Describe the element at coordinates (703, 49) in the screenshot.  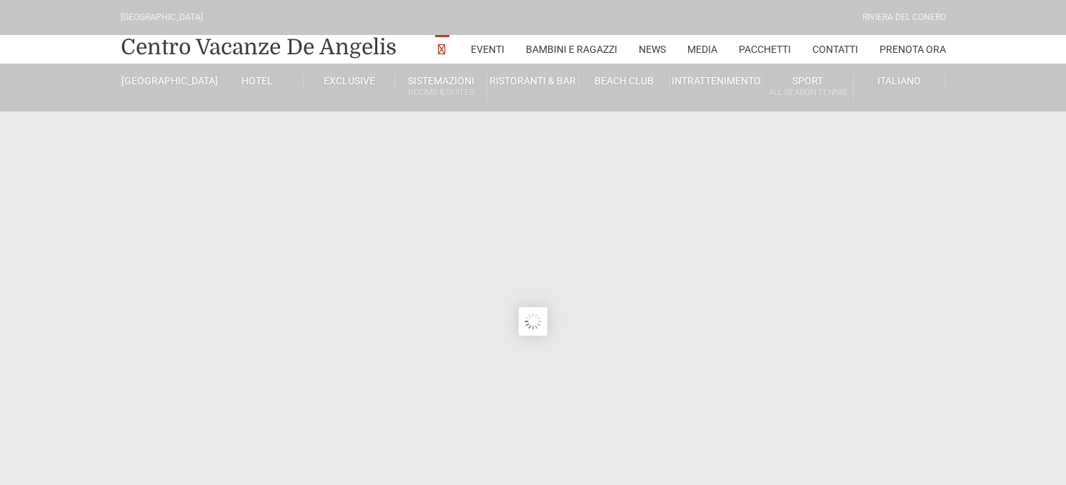
I see `a: Media` at that location.